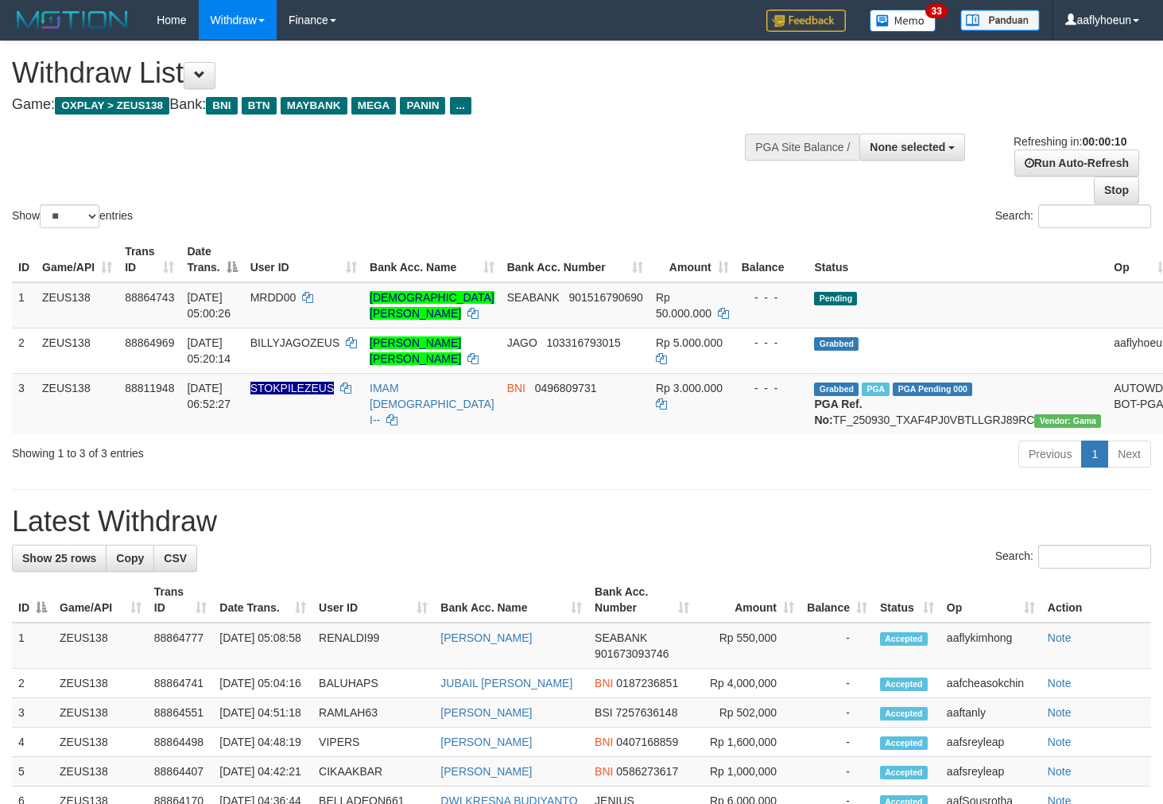 The width and height of the screenshot is (1163, 804). Describe the element at coordinates (385, 105) in the screenshot. I see `h4: Game: Bank:` at that location.